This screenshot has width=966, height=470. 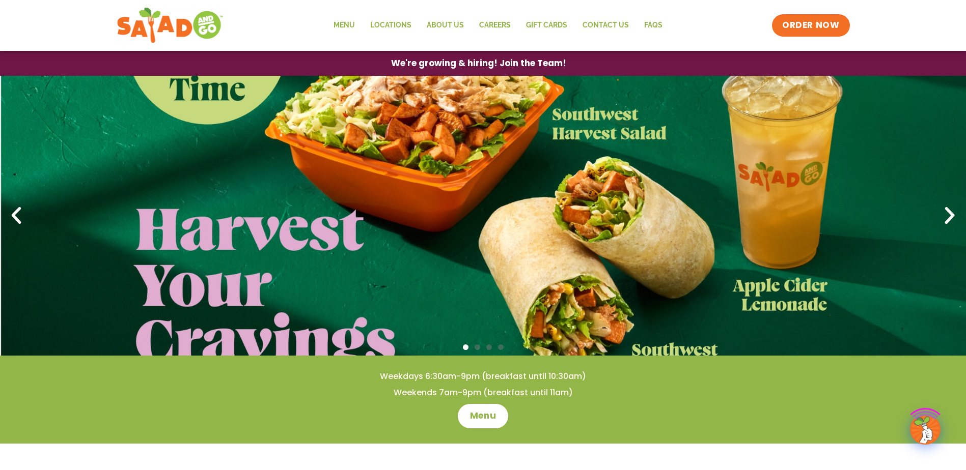 I want to click on a: Contact Us, so click(x=605, y=25).